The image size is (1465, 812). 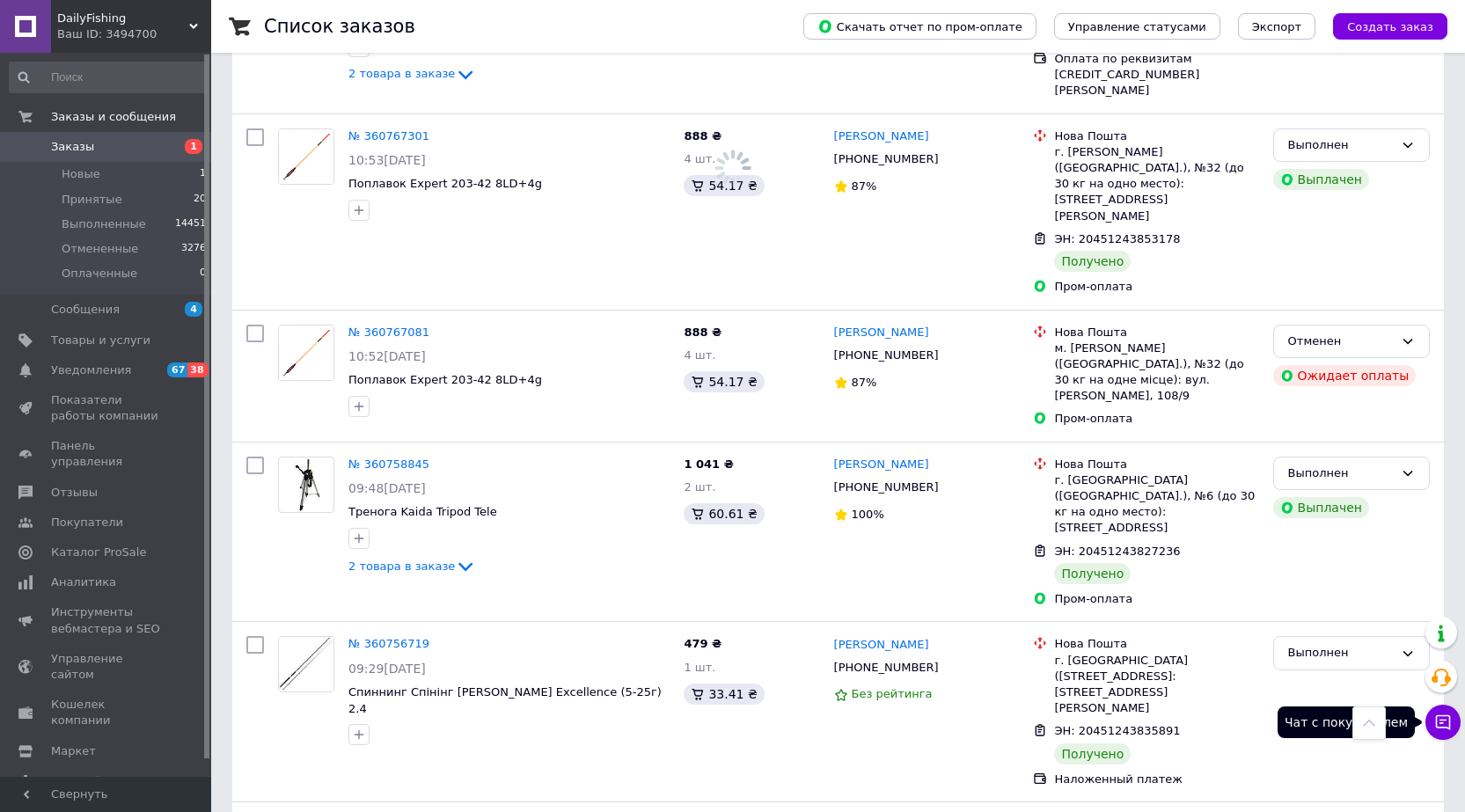 I want to click on span: Управление статусами, so click(x=1137, y=27).